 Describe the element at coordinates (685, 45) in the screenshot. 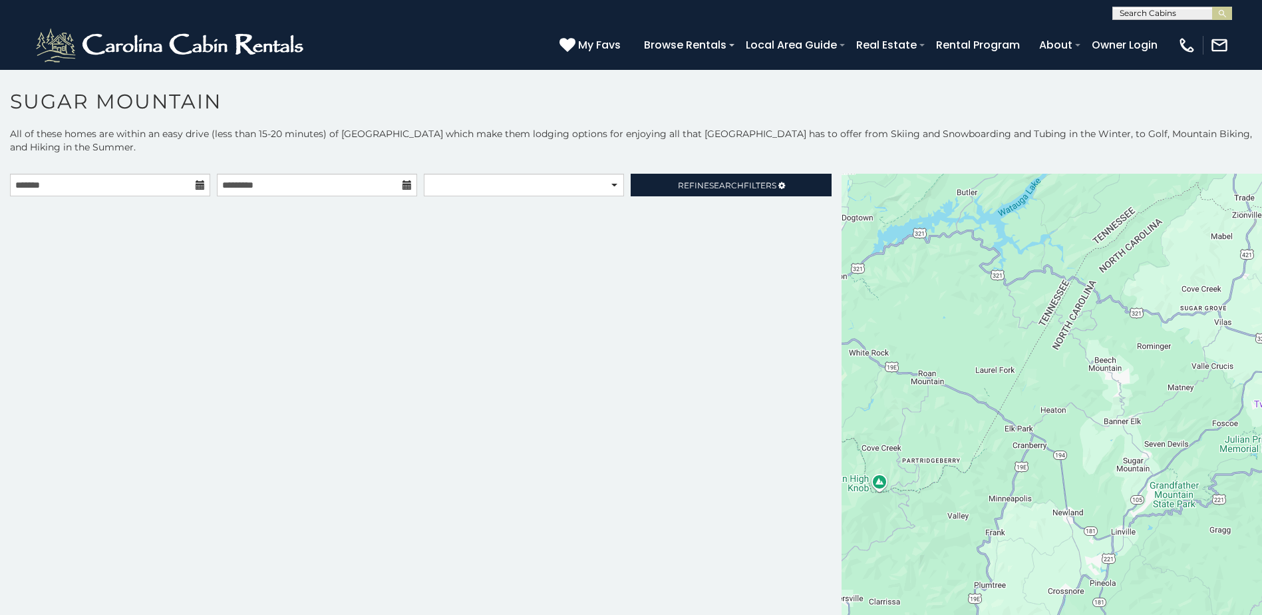

I see `a: Browse Rentals` at that location.